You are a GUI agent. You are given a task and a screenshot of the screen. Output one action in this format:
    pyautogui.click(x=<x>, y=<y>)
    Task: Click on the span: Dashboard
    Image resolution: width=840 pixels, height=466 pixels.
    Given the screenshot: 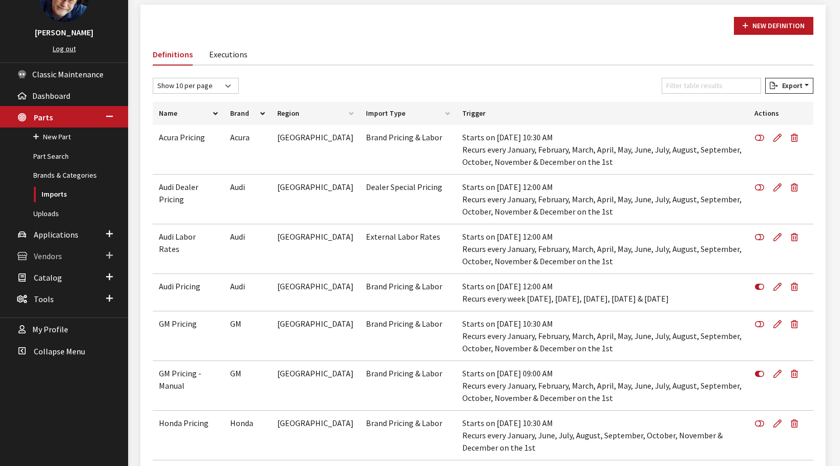 What is the action you would take?
    pyautogui.click(x=51, y=96)
    